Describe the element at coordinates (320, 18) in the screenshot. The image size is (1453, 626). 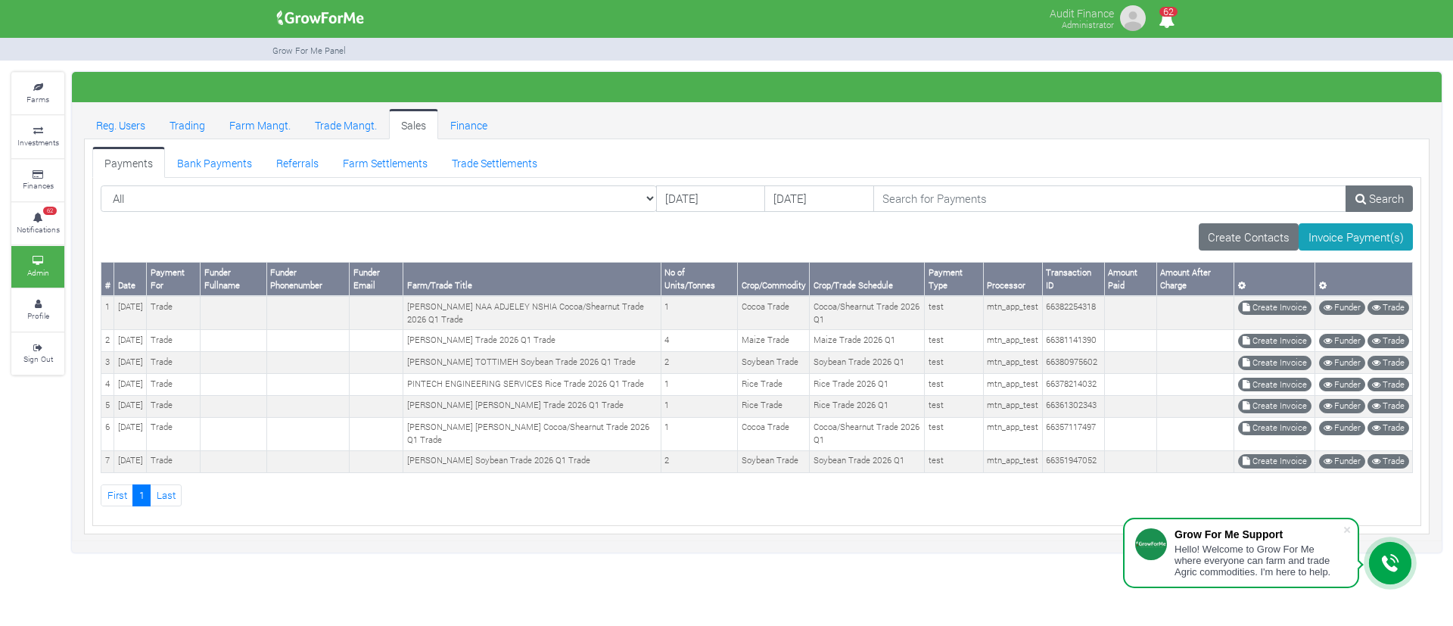
I see `img: growforme image` at that location.